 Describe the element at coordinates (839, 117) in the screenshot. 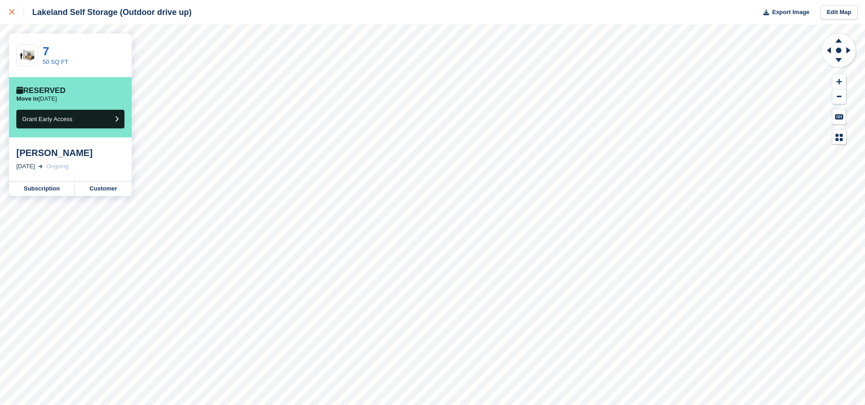

I see `button: Keyboard Shortcuts` at that location.